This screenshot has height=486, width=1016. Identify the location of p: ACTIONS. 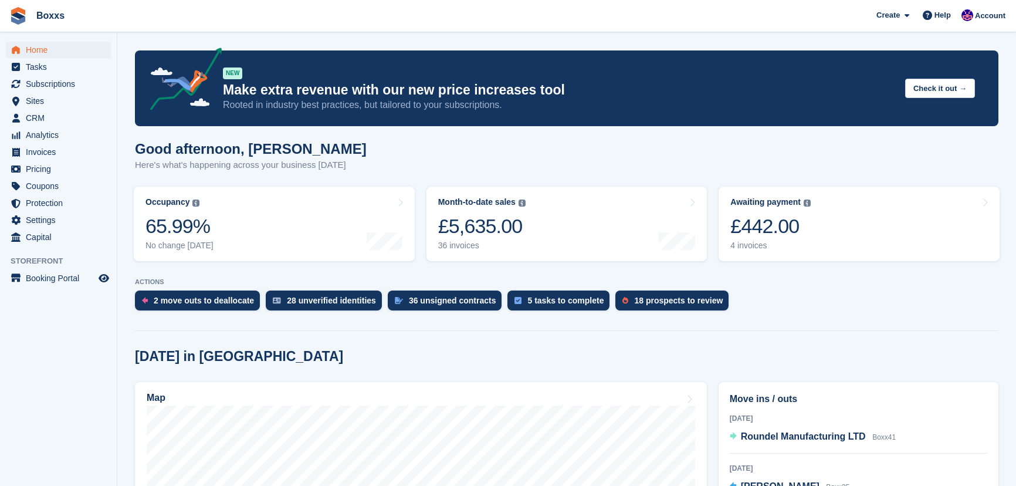
(567, 282).